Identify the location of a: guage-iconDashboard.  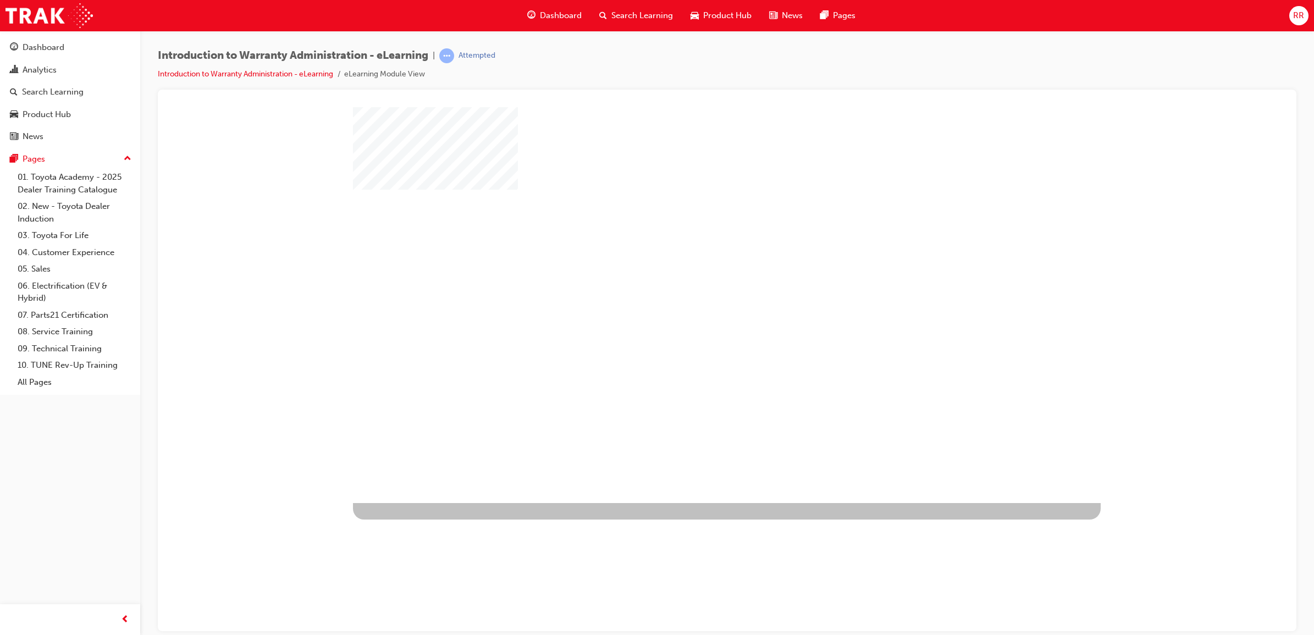
(554, 15).